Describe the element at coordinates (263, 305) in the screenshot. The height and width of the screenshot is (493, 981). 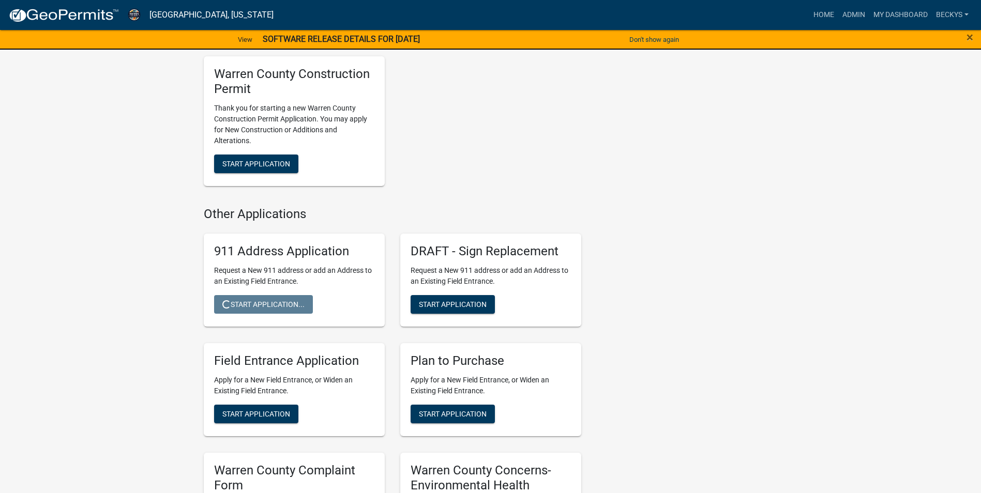
I see `button: Start Application...` at that location.